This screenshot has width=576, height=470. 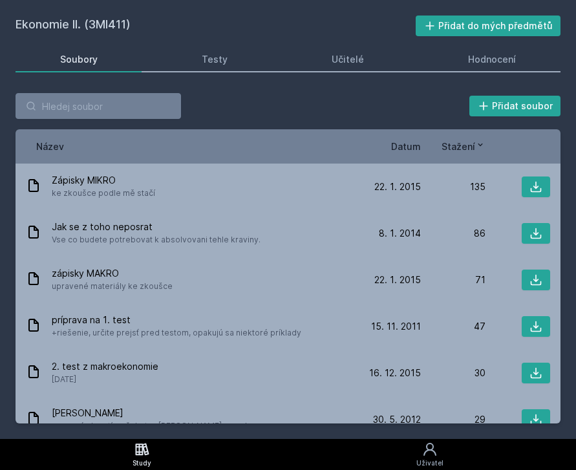 I want to click on a: Hodnocení, so click(x=492, y=59).